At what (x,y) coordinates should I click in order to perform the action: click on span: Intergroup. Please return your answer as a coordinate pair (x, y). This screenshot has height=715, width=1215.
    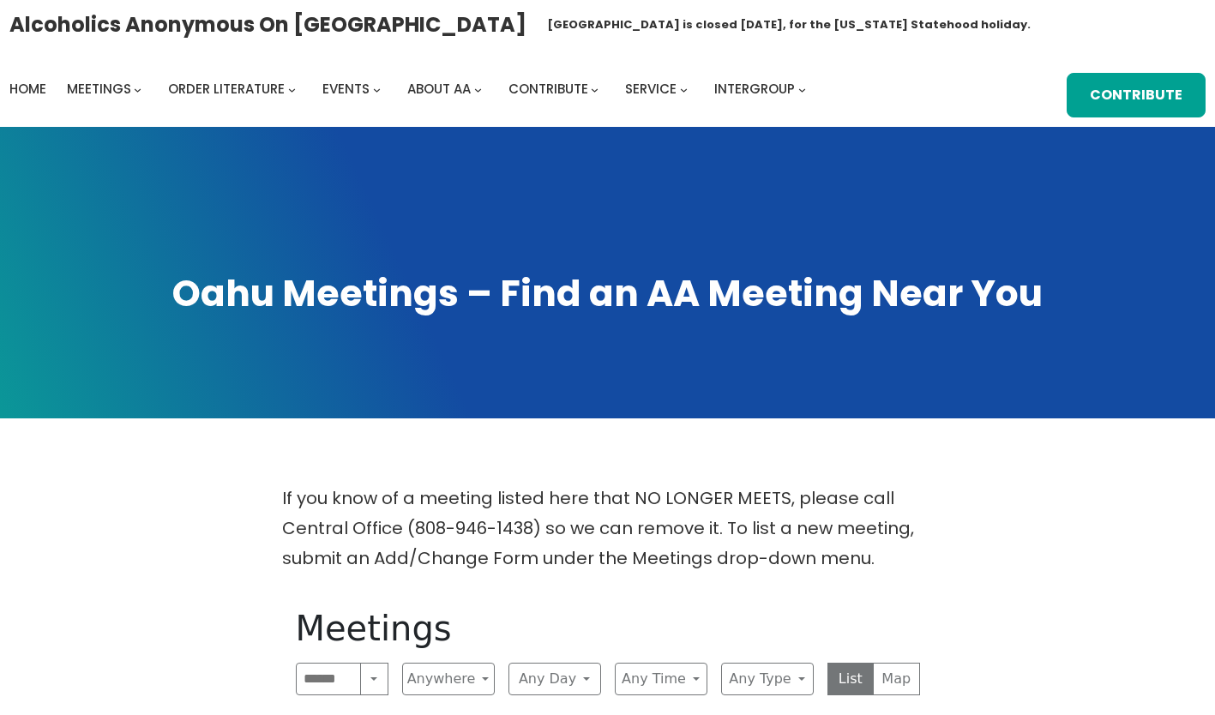
    Looking at the image, I should click on (754, 88).